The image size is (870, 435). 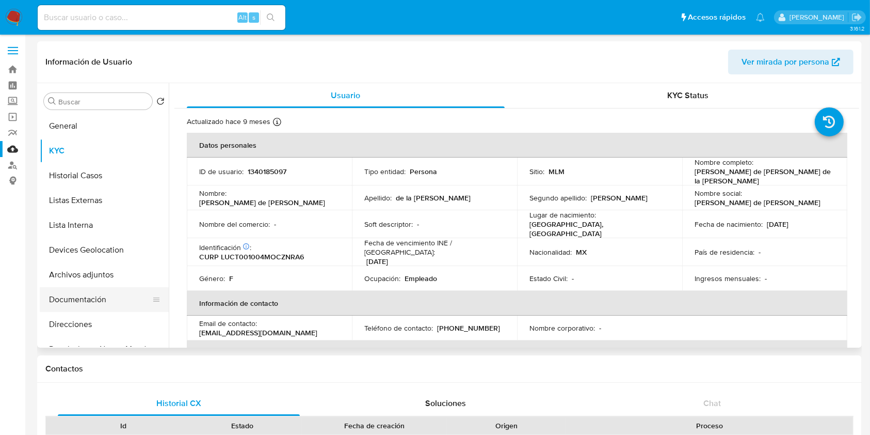 I want to click on p: Estado Civil :, so click(x=549, y=278).